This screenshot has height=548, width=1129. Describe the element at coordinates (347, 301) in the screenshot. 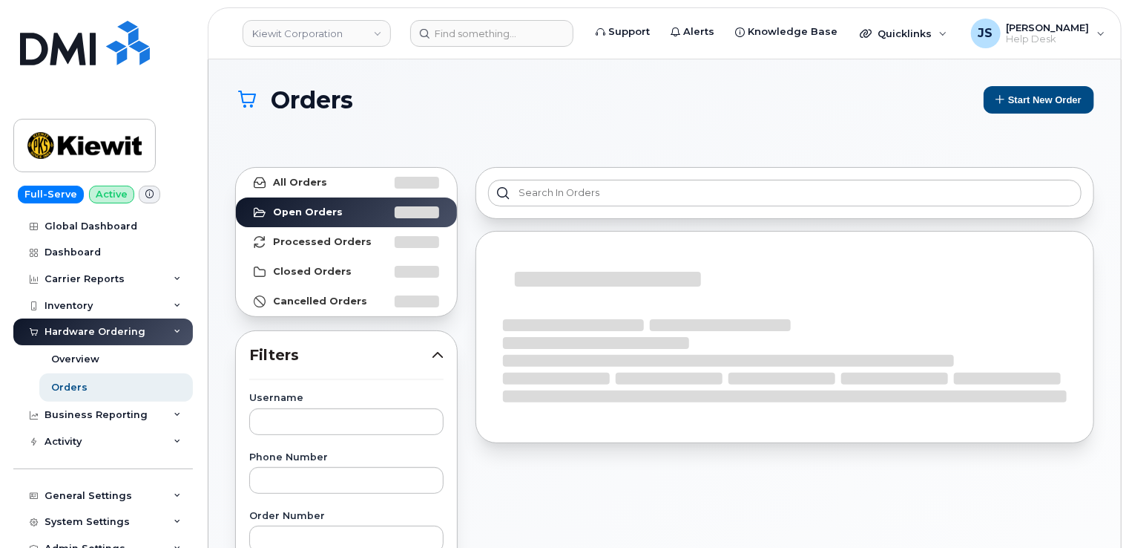

I see `a: Cancelled Orders` at that location.